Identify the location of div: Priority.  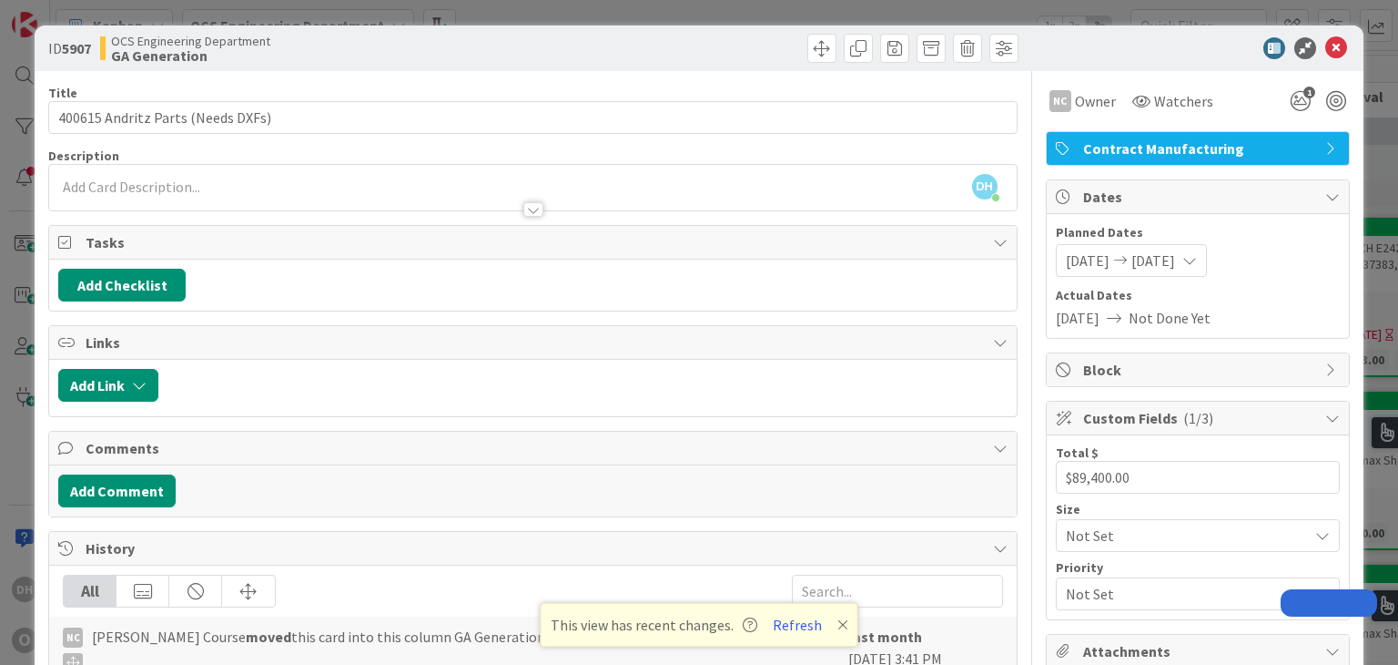
(1198, 567).